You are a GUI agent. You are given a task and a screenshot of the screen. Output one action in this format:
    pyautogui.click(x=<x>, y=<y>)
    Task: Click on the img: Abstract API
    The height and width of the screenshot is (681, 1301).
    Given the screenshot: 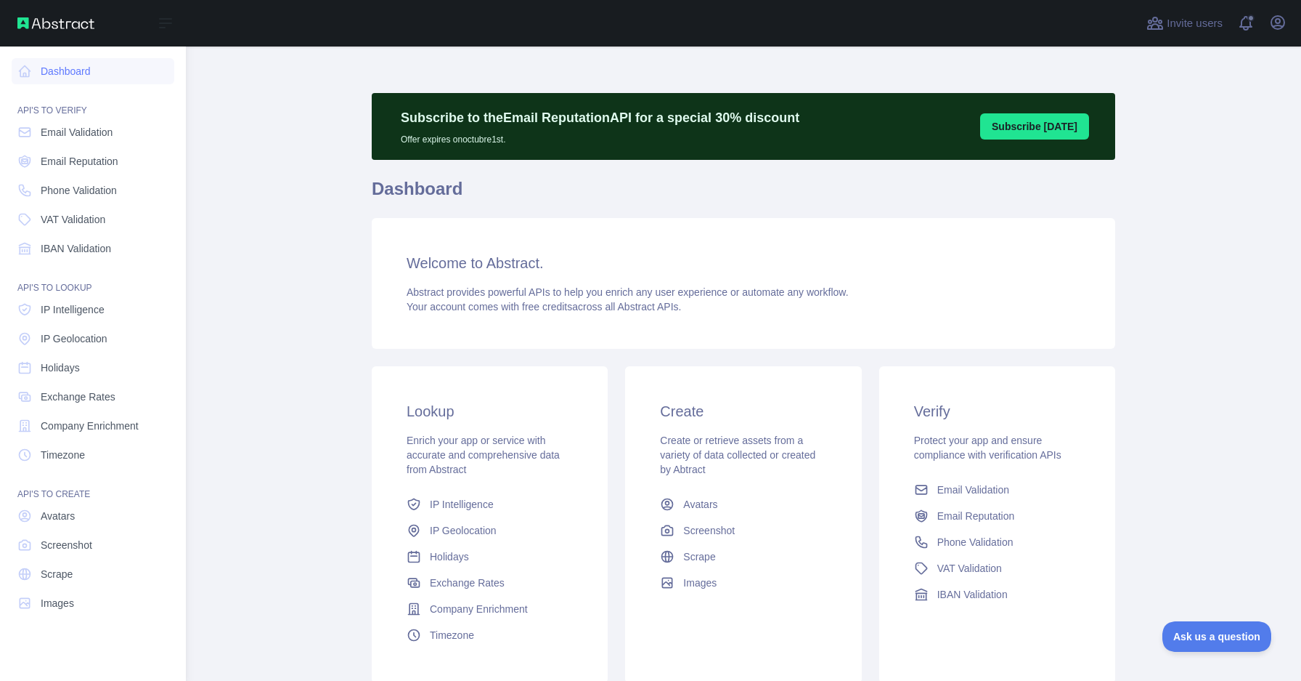 What is the action you would take?
    pyautogui.click(x=56, y=23)
    